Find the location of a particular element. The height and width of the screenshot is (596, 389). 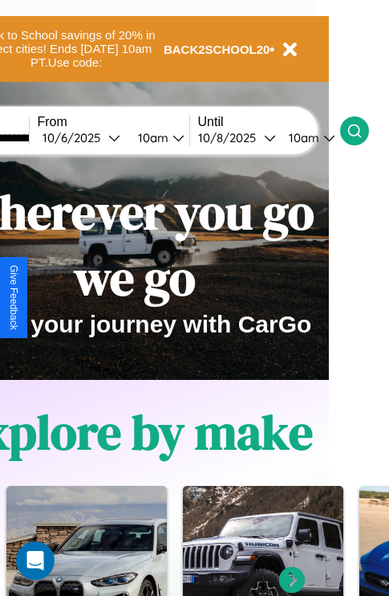

b: BACK2SCHOOL20 is located at coordinates (217, 49).